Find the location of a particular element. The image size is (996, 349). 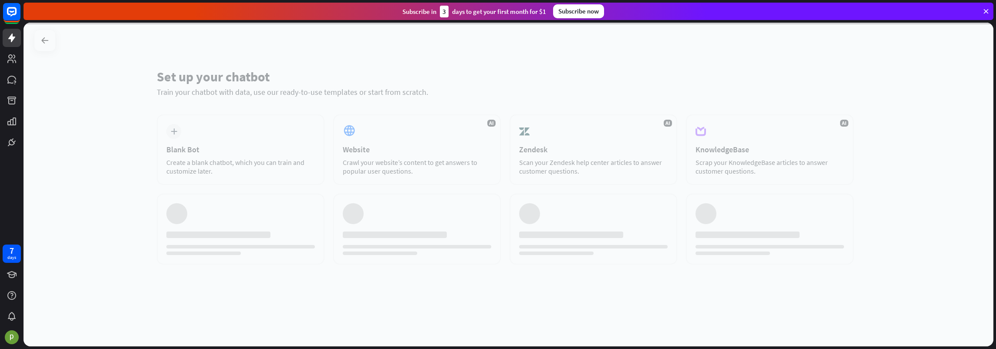

div: 3 is located at coordinates (444, 11).